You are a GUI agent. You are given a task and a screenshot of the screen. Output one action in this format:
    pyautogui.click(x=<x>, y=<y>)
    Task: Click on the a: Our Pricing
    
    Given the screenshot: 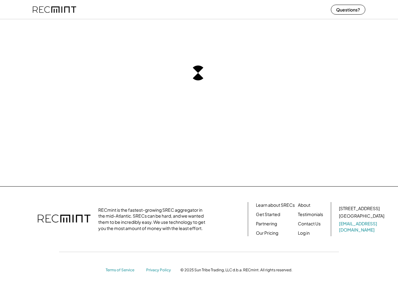 What is the action you would take?
    pyautogui.click(x=267, y=233)
    